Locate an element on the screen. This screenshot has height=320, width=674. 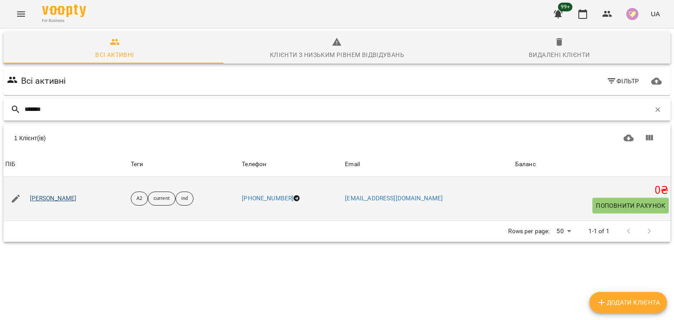
p: Rows per page: is located at coordinates (529, 232).